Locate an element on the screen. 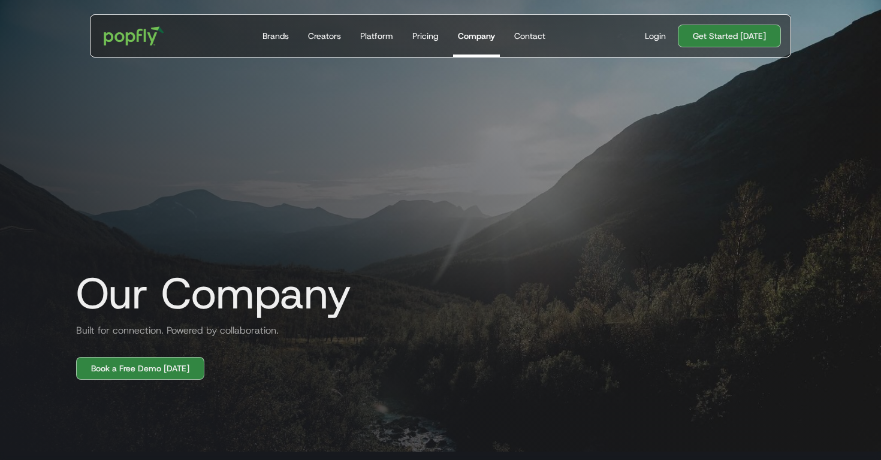  div: Platform is located at coordinates (376, 36).